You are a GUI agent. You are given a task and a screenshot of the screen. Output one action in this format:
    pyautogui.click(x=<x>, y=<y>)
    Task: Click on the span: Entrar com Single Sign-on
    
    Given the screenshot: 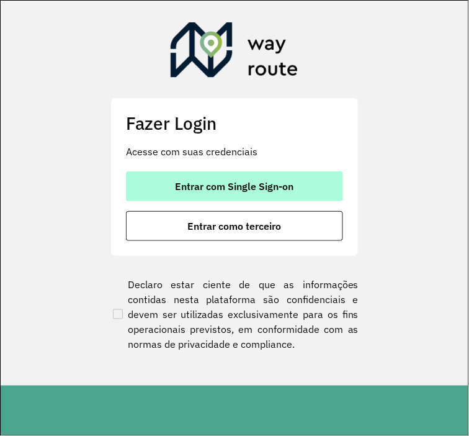 What is the action you would take?
    pyautogui.click(x=235, y=186)
    